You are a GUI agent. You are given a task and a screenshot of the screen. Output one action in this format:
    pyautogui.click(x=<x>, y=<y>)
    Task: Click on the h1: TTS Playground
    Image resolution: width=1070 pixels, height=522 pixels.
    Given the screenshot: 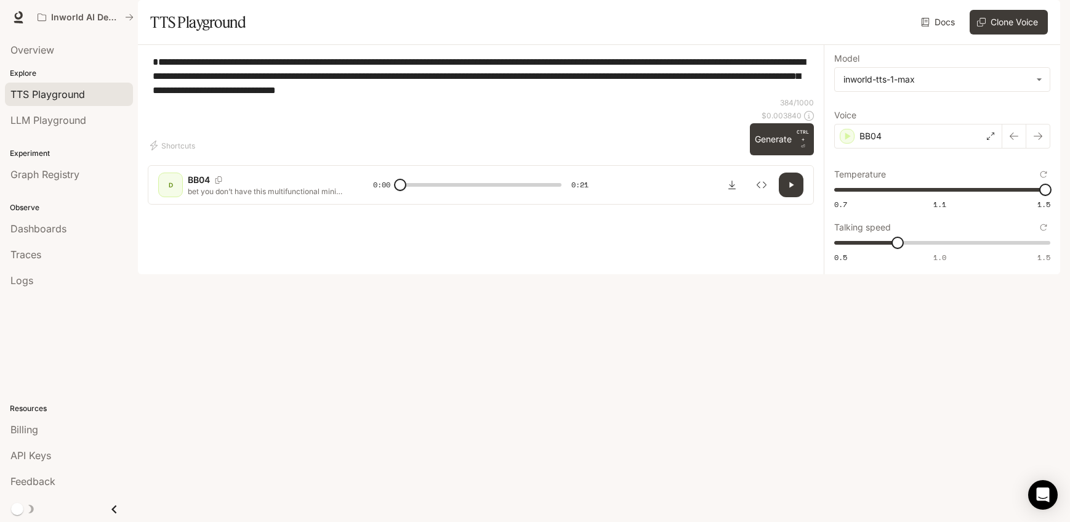 What is the action you would take?
    pyautogui.click(x=198, y=22)
    